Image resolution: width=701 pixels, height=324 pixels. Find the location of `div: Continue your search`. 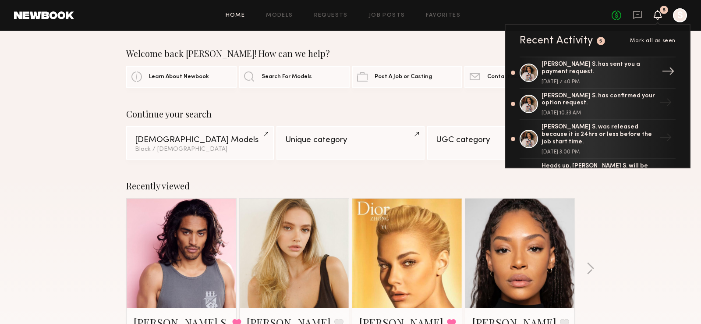

div: Continue your search is located at coordinates (351, 114).